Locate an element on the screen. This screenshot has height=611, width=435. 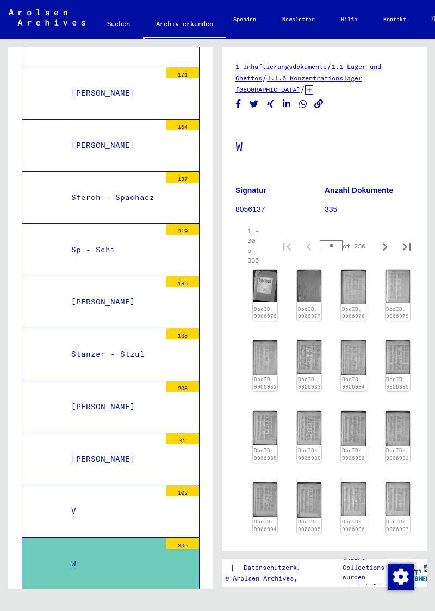
div: 102 is located at coordinates (183, 491).